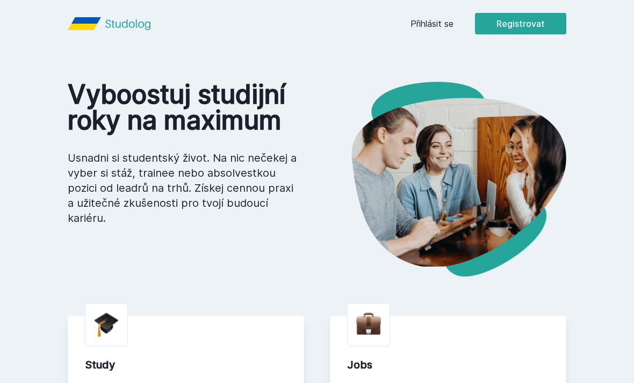 The image size is (634, 383). I want to click on img: graduation-cap.png, so click(106, 324).